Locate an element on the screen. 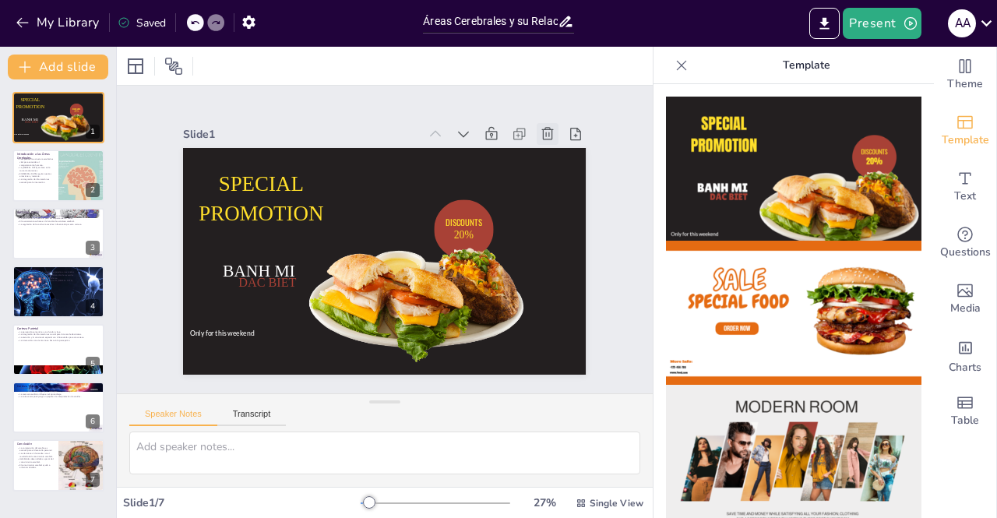 The width and height of the screenshot is (997, 518). p: El conocimiento cerebral ayuda a enfrentar desafíos. is located at coordinates (35, 466).